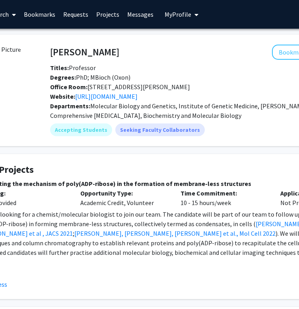  What do you see at coordinates (224, 193) in the screenshot?
I see `p: Time Commitment:` at bounding box center [224, 193].